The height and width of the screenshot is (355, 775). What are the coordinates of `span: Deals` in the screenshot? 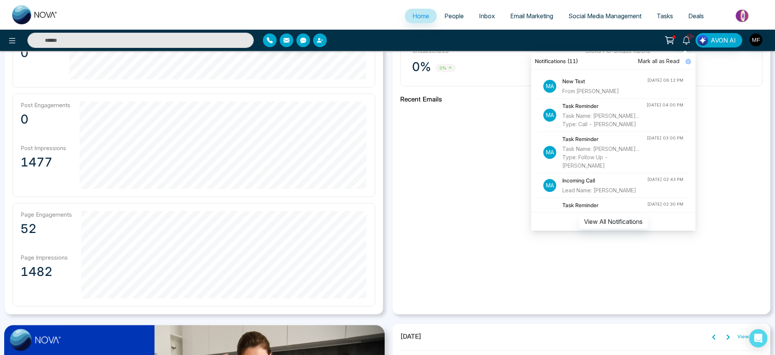 It's located at (696, 16).